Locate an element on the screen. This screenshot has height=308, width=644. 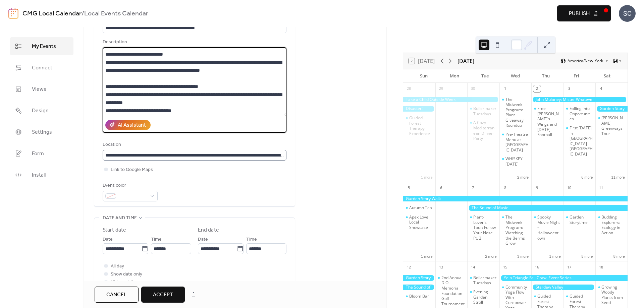
span: Connect is located at coordinates (42, 68).